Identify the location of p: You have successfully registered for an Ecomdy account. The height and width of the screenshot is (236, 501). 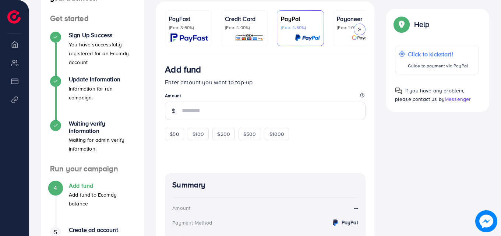
(102, 53).